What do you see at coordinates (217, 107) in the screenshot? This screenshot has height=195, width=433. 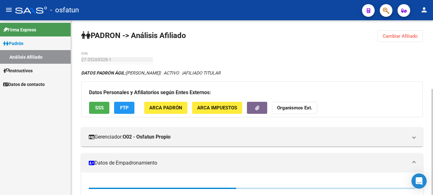 I see `button: ARCA Impuestos` at bounding box center [217, 107].